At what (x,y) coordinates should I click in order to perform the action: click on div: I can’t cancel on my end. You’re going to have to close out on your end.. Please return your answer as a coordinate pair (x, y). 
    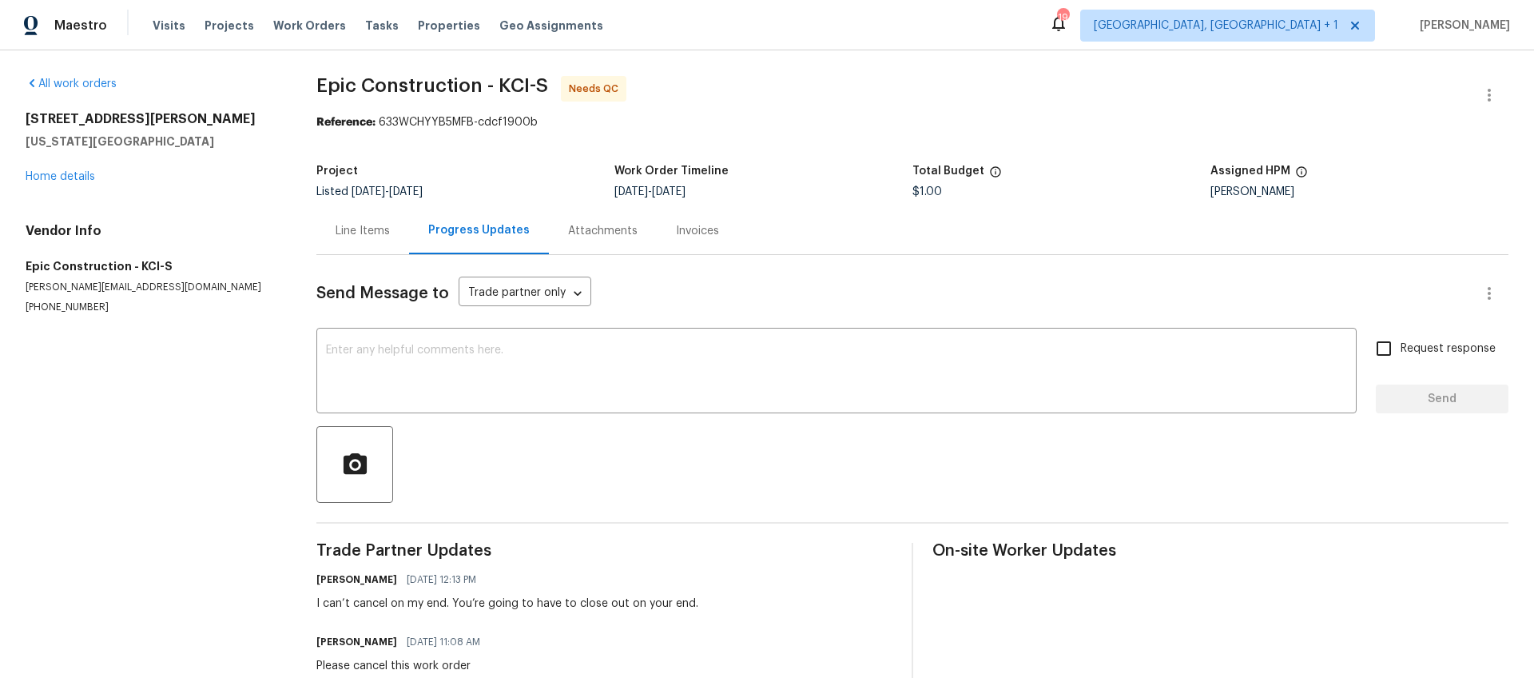
    Looking at the image, I should click on (507, 603).